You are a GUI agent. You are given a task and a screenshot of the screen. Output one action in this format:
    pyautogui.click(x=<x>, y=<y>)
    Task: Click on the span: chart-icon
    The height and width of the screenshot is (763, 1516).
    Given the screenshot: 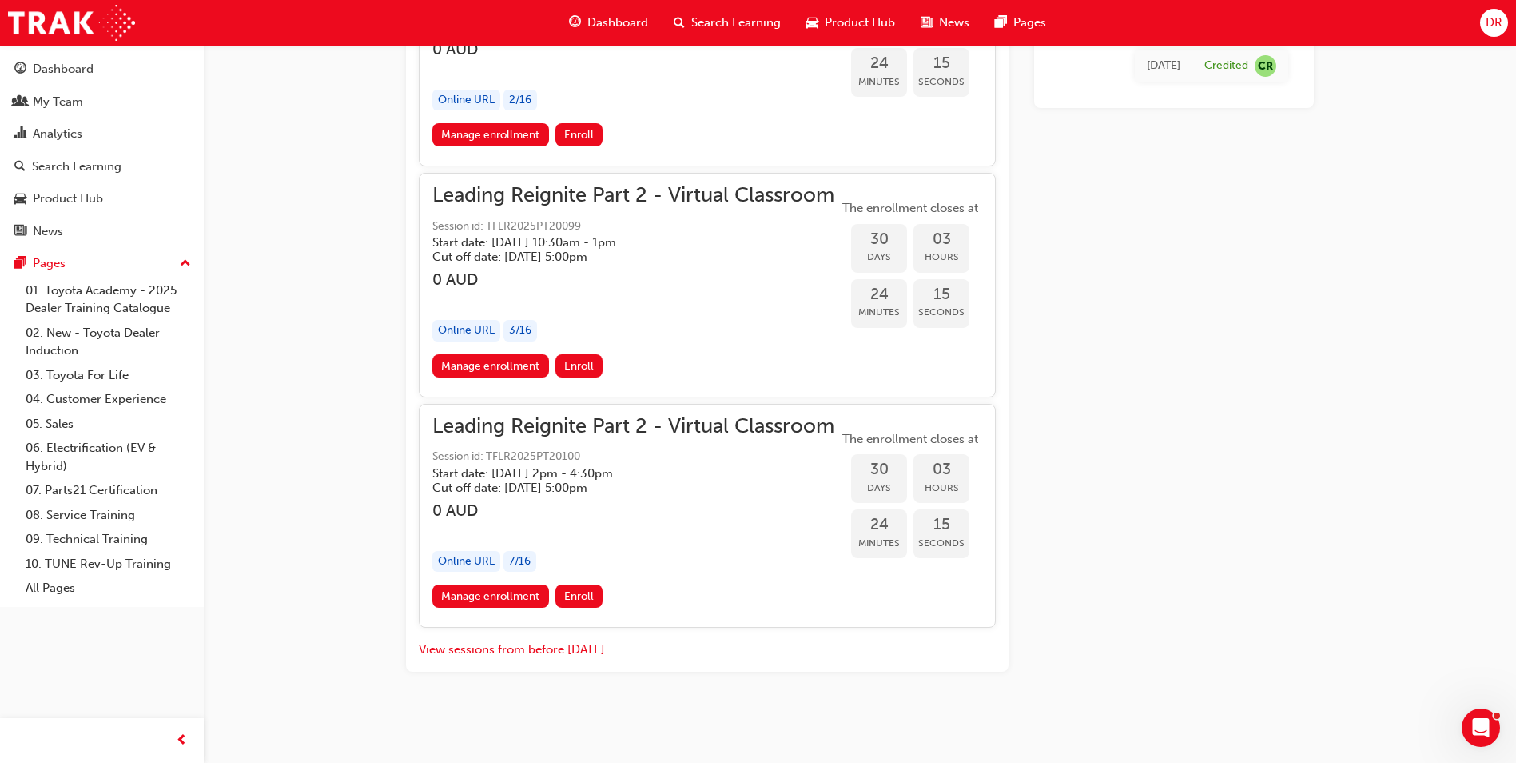 What is the action you would take?
    pyautogui.click(x=20, y=134)
    